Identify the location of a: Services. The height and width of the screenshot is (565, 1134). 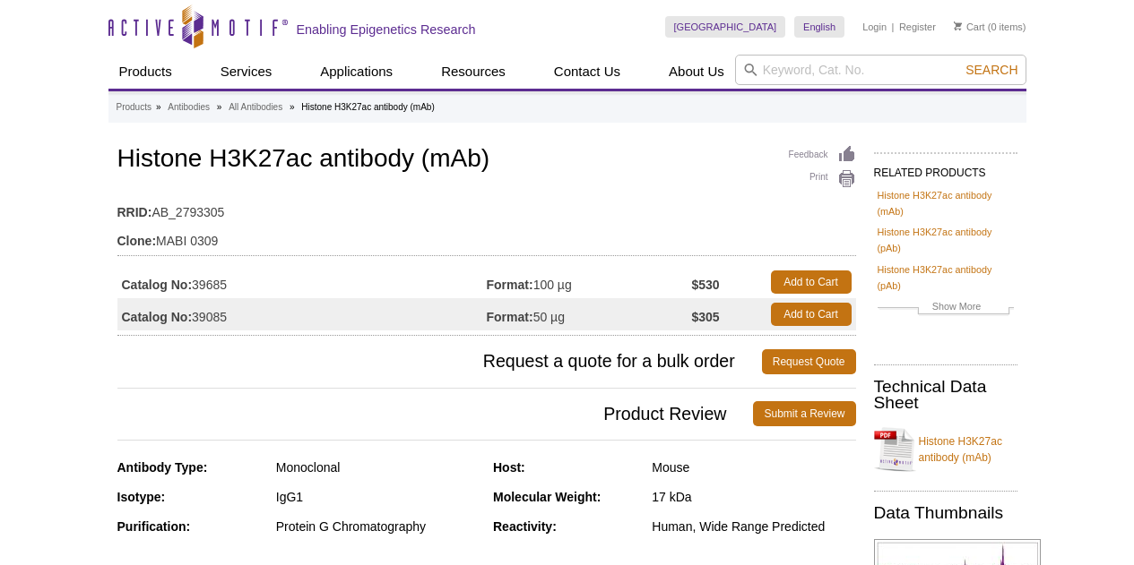
(246, 72).